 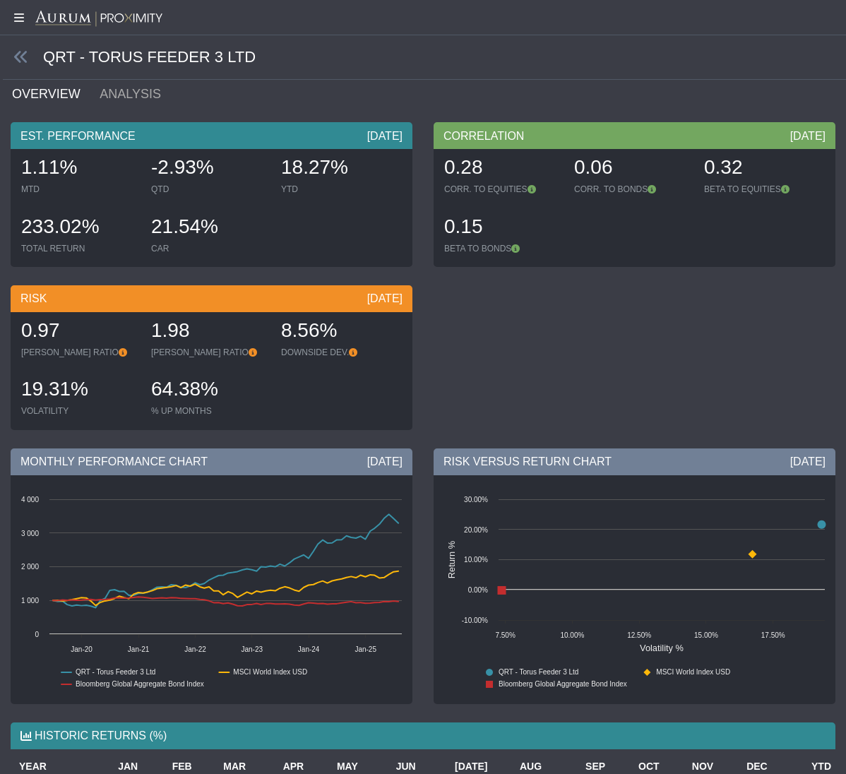 I want to click on div: QRT - TORUS FEEDER 3 LTD, so click(x=424, y=57).